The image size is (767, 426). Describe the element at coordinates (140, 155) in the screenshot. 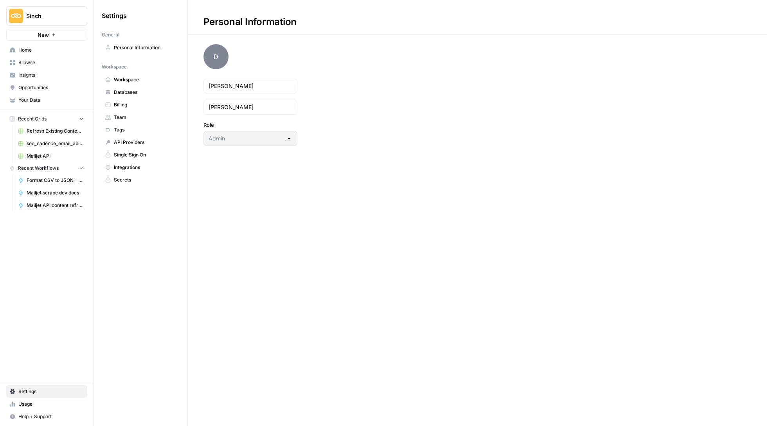

I see `a: Single Sign On` at that location.